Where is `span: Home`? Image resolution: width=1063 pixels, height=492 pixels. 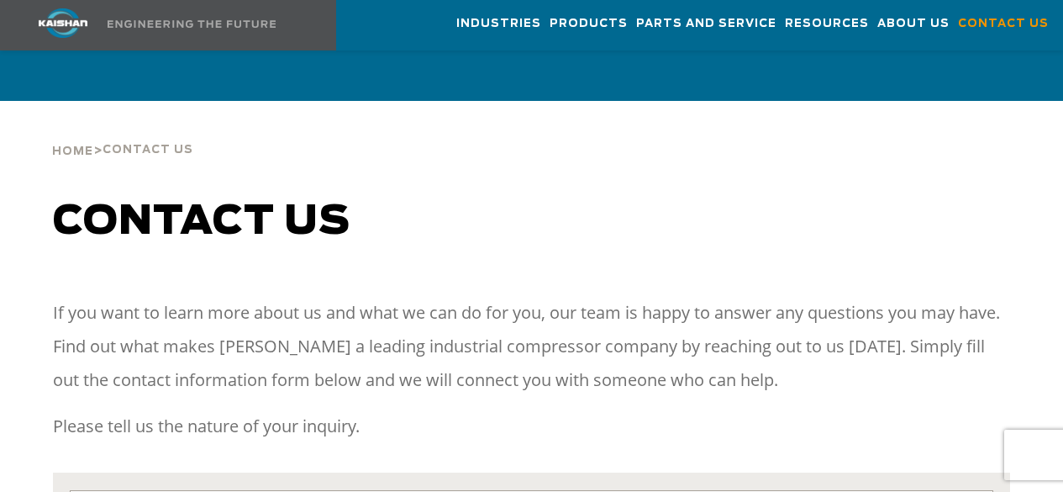
span: Home is located at coordinates (72, 151).